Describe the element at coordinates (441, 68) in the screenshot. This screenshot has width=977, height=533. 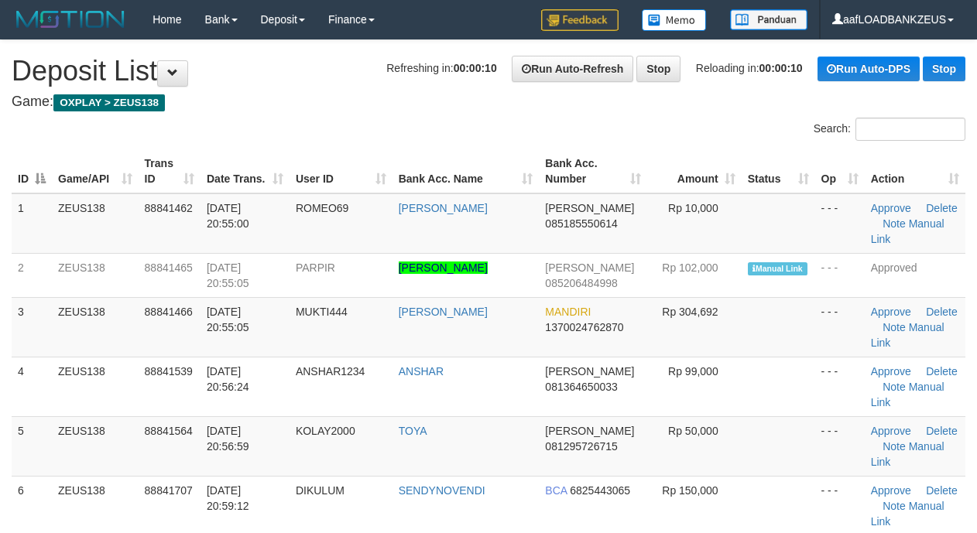
I see `span: Refreshing in:` at that location.